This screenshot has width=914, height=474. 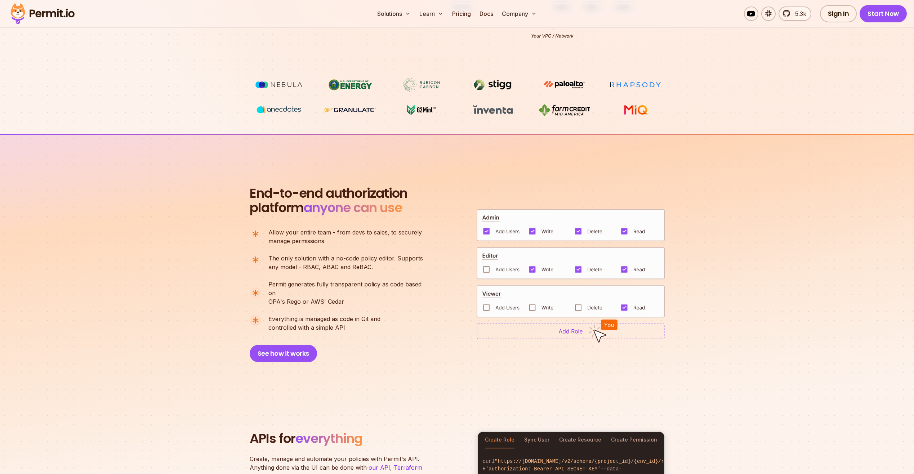 What do you see at coordinates (462, 14) in the screenshot?
I see `a: Pricing` at bounding box center [462, 14].